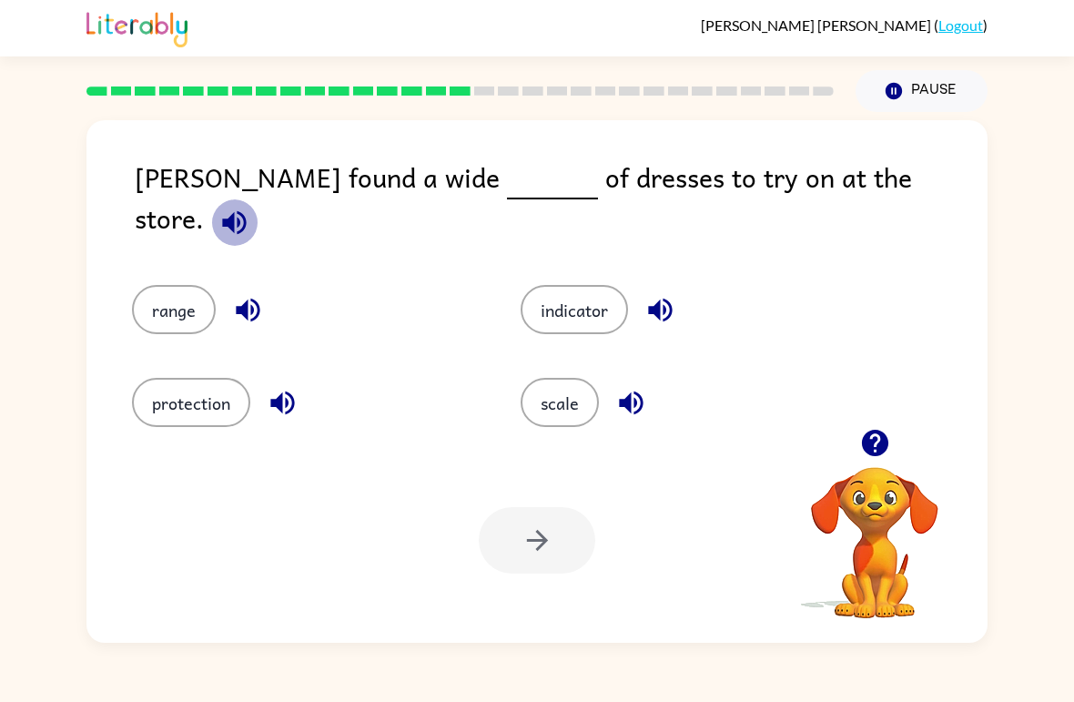 The image size is (1074, 702). I want to click on a: Logout, so click(960, 25).